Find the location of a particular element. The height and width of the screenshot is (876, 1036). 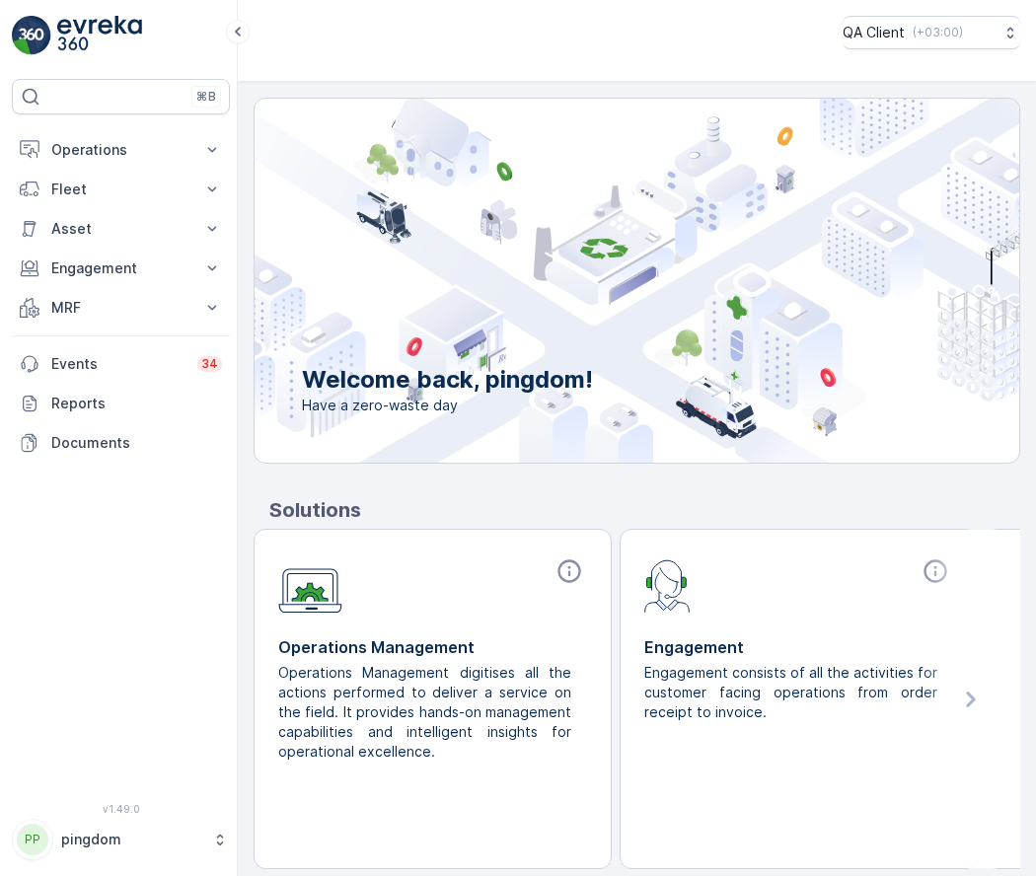

p: Operations Management digitises all the actions performed to deliver a service on the field. It p... is located at coordinates (424, 712).